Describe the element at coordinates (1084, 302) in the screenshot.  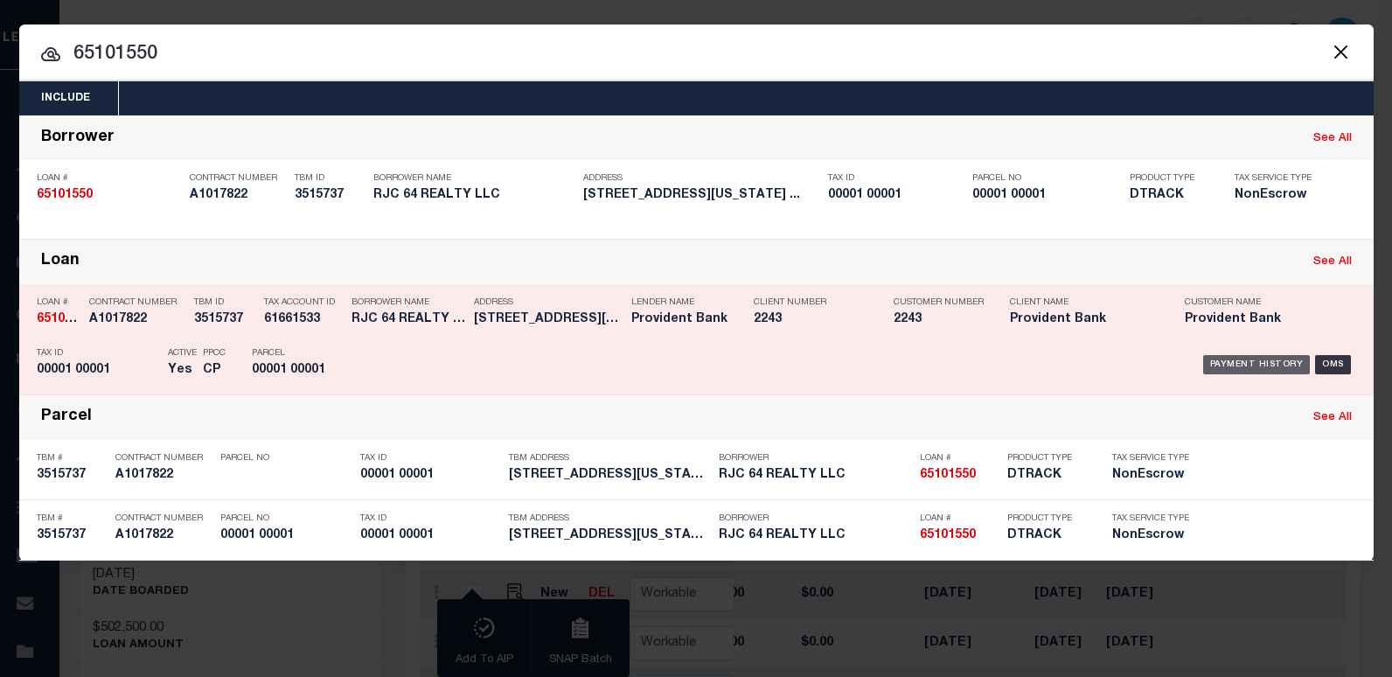
I see `p: Client Name` at that location.